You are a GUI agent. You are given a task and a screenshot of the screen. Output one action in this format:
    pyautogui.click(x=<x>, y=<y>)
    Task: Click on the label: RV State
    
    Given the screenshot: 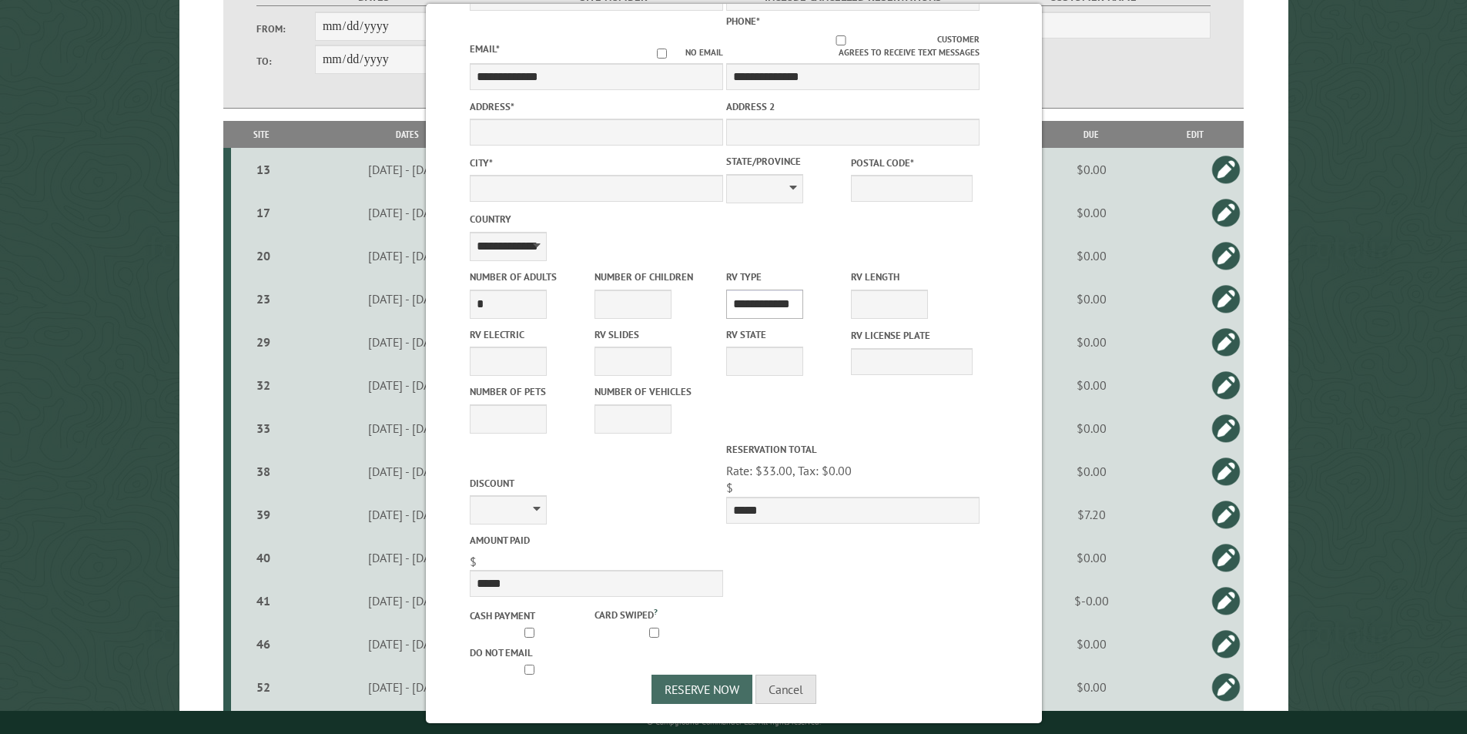 What is the action you would take?
    pyautogui.click(x=787, y=334)
    